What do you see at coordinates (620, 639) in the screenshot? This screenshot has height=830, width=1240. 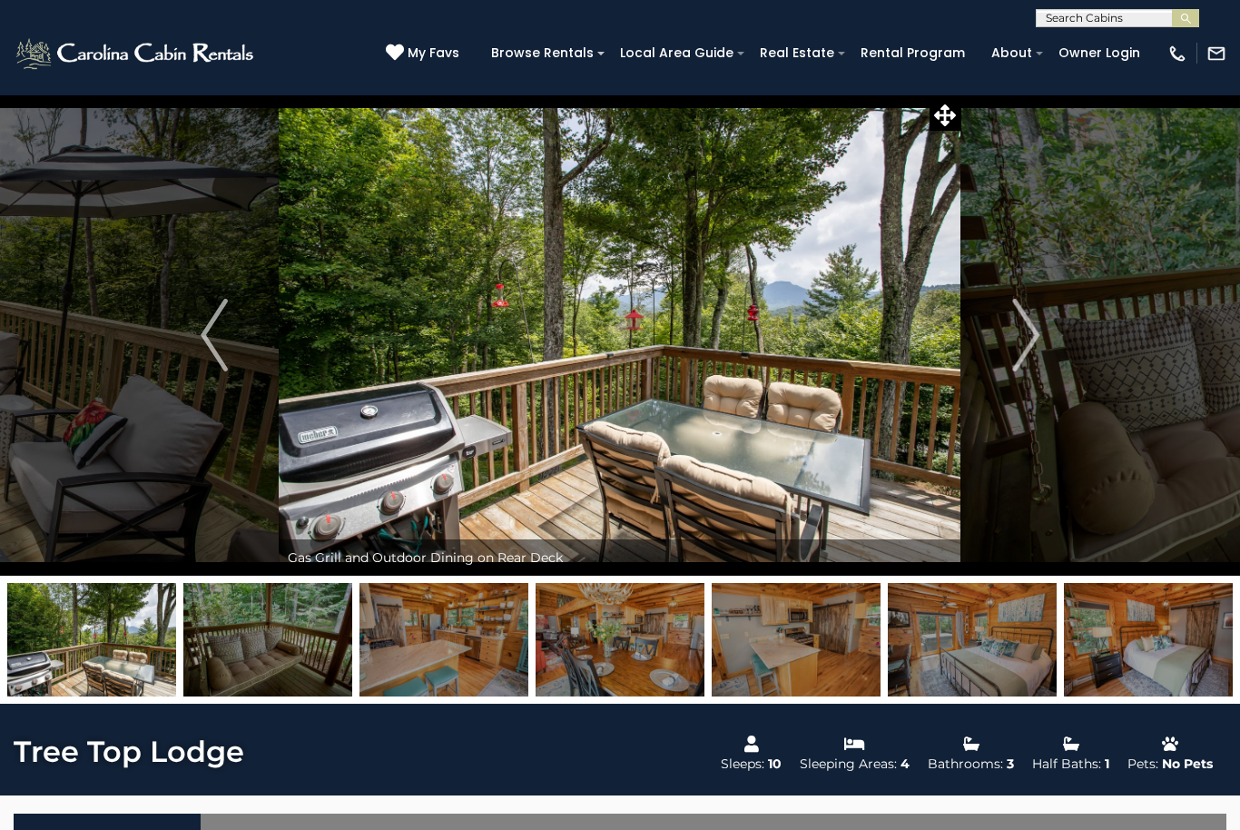 I see `img: 163275077` at bounding box center [620, 639].